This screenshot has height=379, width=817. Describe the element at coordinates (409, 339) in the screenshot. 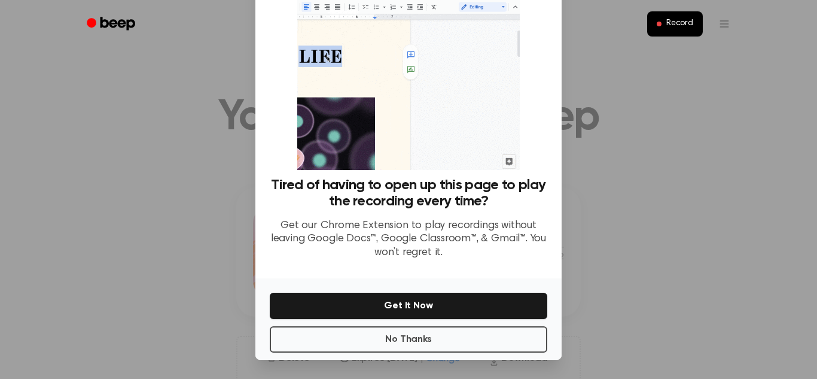

I see `button: No Thanks` at that location.